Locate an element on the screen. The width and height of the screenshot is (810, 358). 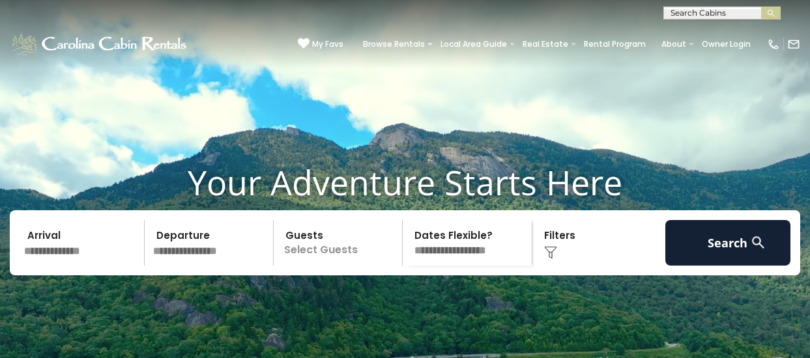
a: Owner Login is located at coordinates (726, 44).